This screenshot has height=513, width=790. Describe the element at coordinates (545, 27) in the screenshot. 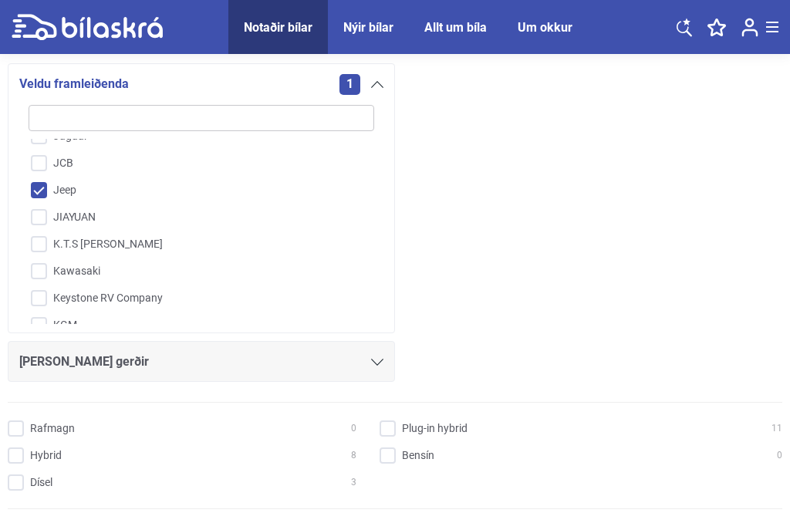

I see `a: Um okkur` at that location.